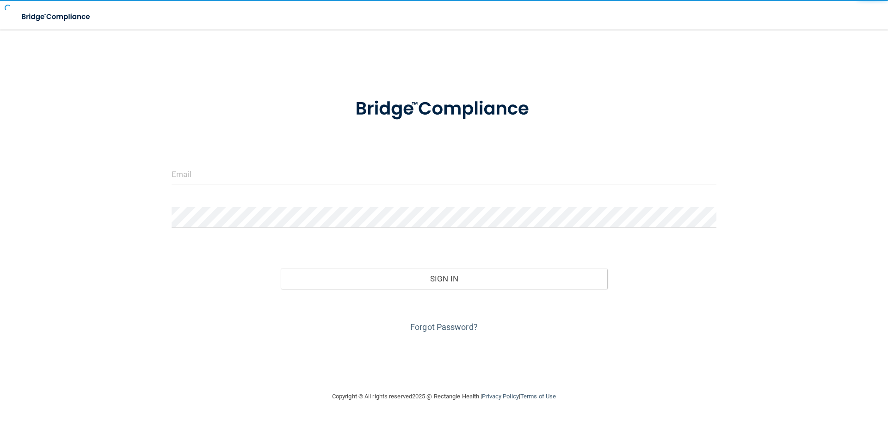 The width and height of the screenshot is (888, 421). I want to click on a: Terms of Use, so click(538, 396).